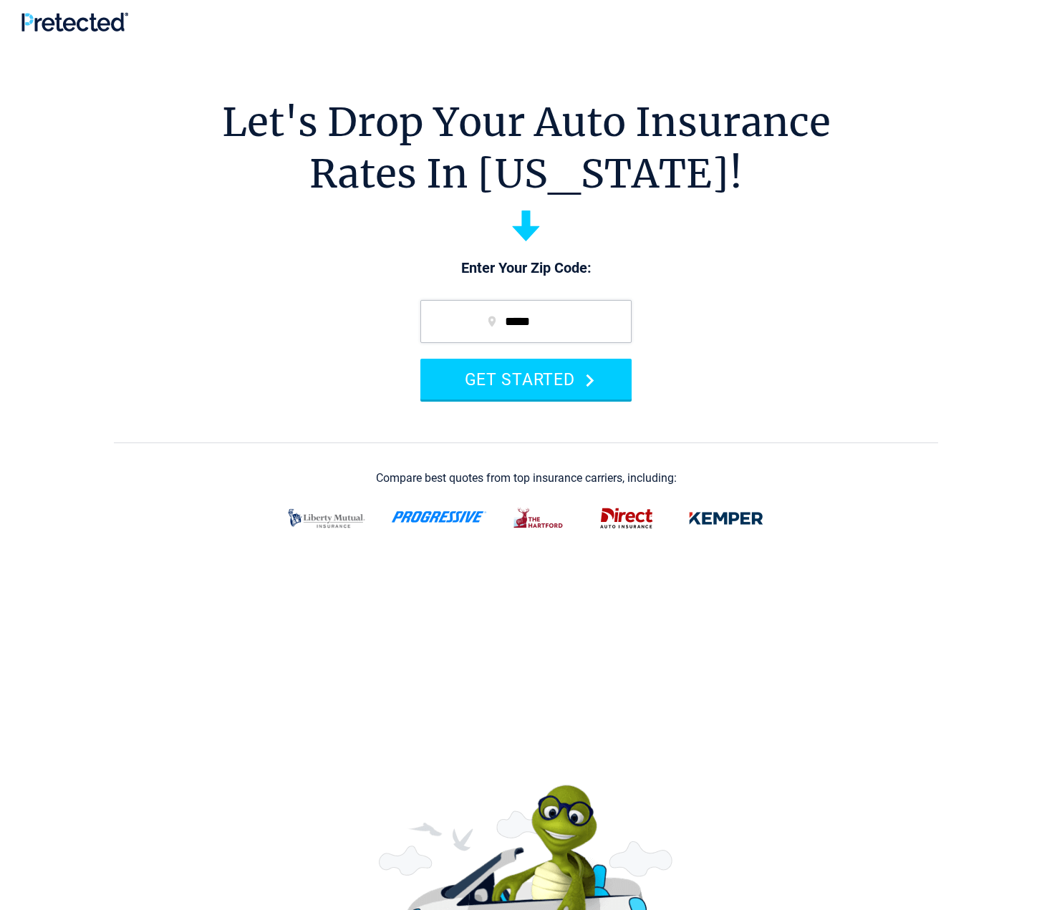 This screenshot has width=1052, height=910. I want to click on img: Pretected Logo, so click(74, 21).